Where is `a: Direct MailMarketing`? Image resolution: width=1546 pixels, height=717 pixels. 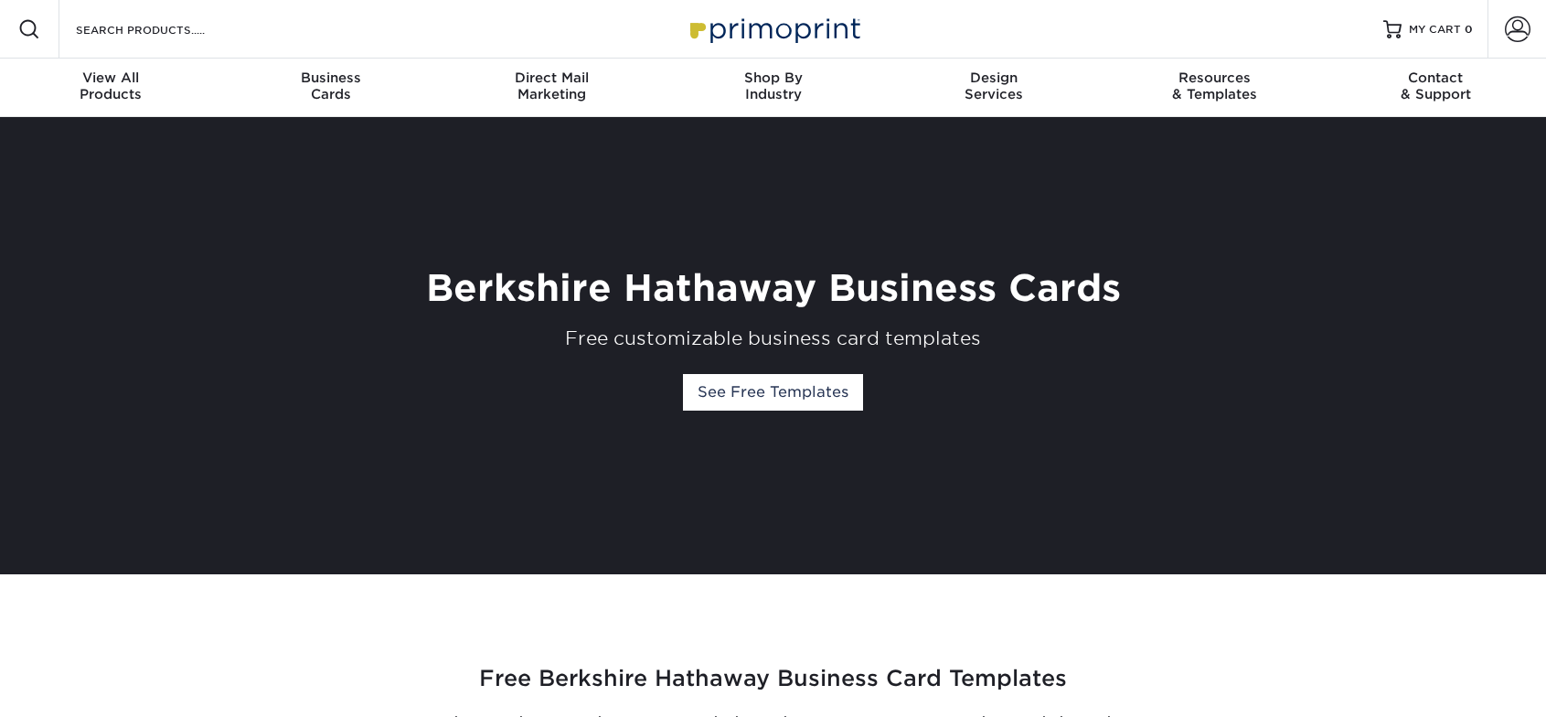
a: Direct MailMarketing is located at coordinates (552, 88).